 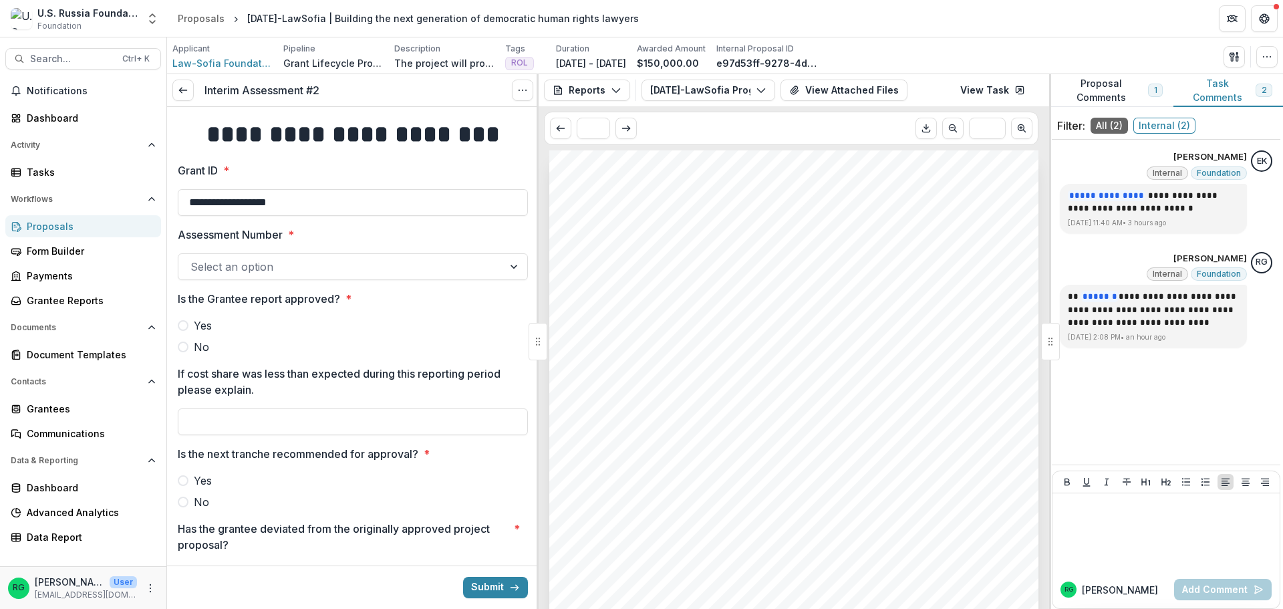 I want to click on button: Open Contacts, so click(x=83, y=382).